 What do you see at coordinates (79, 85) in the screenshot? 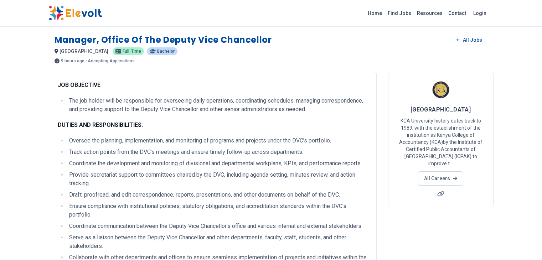
I see `strong: JOB OBJECTIVE` at bounding box center [79, 85].